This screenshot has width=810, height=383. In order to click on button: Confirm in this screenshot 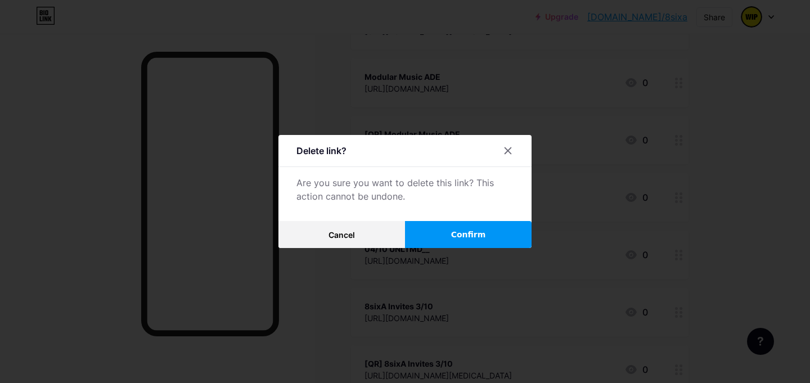, I will do `click(468, 234)`.